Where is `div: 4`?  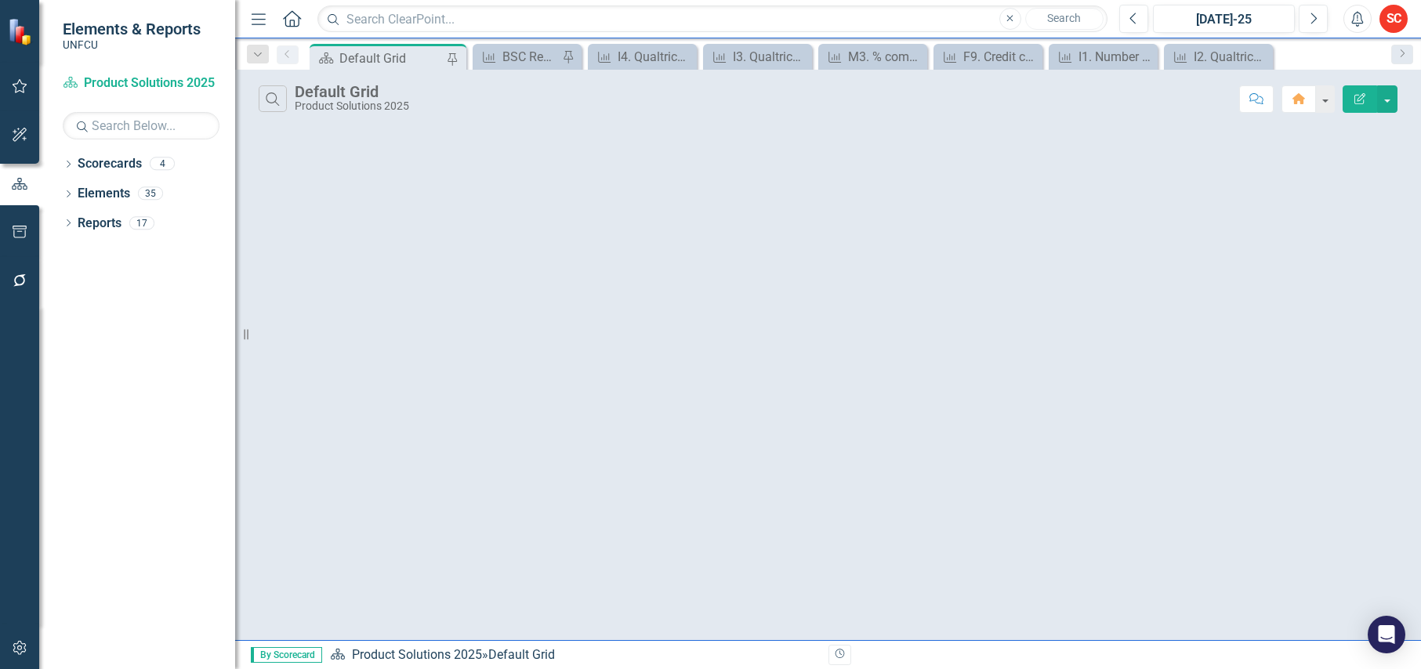
div: 4 is located at coordinates (162, 164).